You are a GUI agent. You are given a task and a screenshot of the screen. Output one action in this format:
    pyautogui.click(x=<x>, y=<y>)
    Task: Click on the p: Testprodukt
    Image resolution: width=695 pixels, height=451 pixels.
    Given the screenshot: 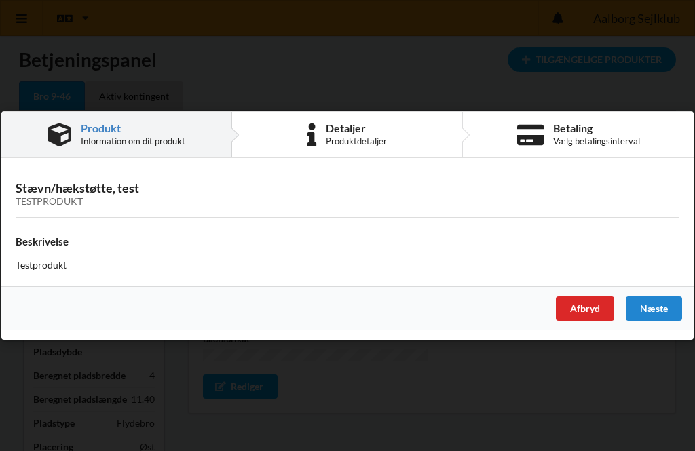 What is the action you would take?
    pyautogui.click(x=347, y=265)
    